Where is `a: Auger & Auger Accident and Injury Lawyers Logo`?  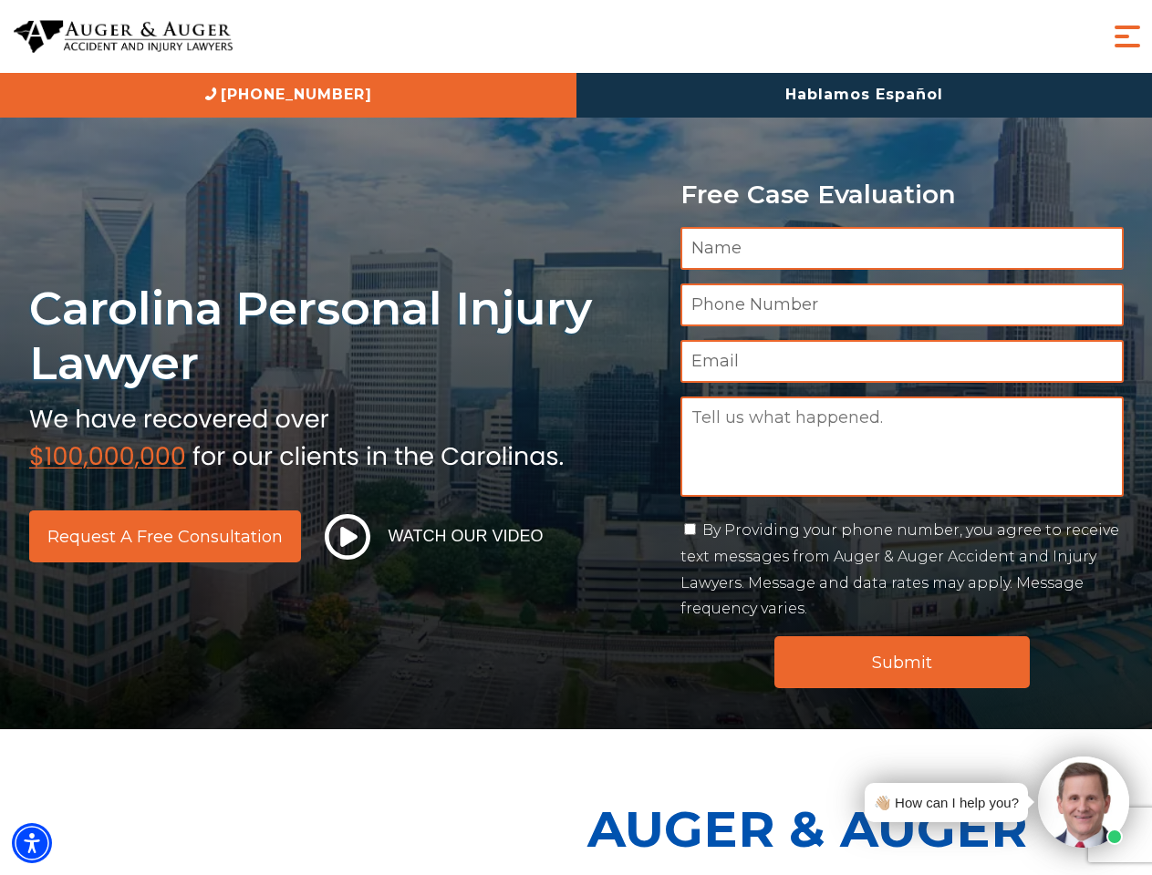
a: Auger & Auger Accident and Injury Lawyers Logo is located at coordinates (123, 36).